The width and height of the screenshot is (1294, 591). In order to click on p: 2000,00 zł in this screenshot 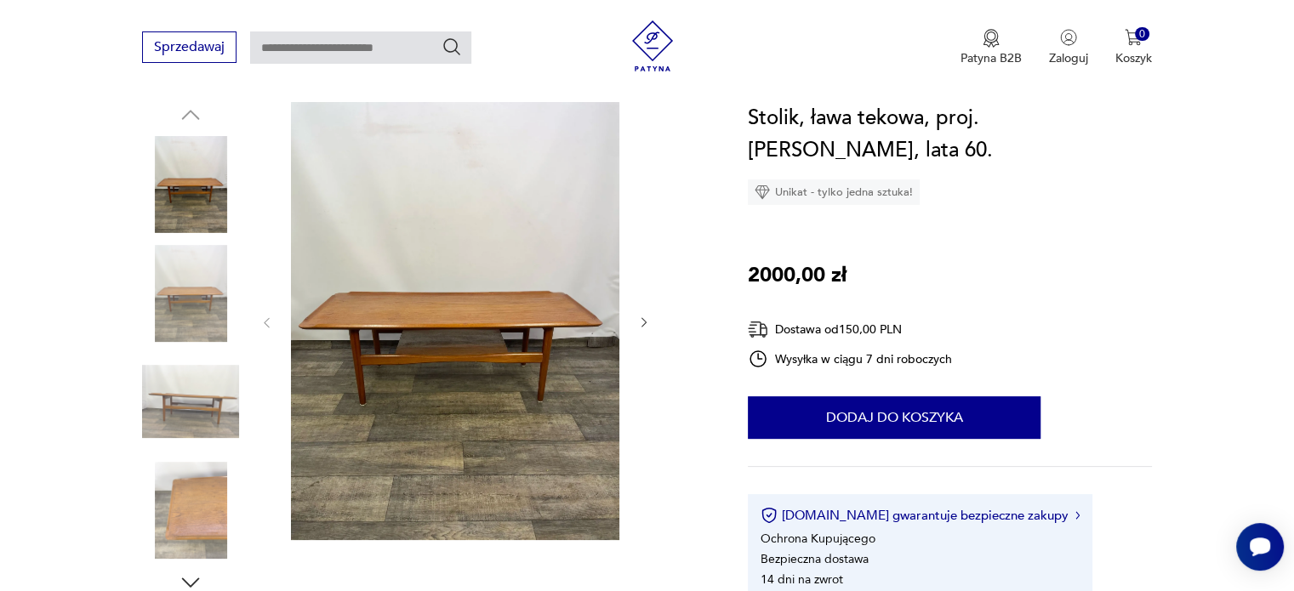, I will do `click(797, 276)`.